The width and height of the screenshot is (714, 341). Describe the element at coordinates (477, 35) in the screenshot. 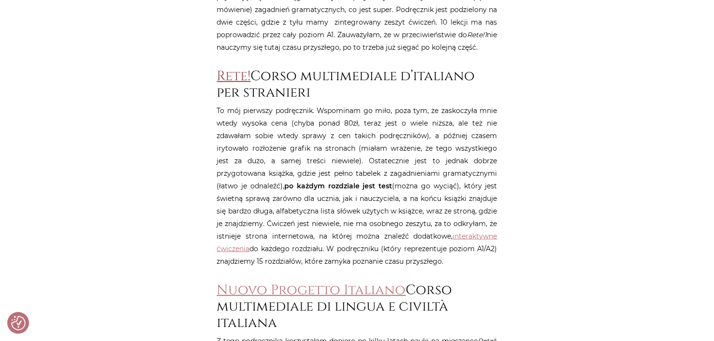

I see `em: Rete!1` at that location.